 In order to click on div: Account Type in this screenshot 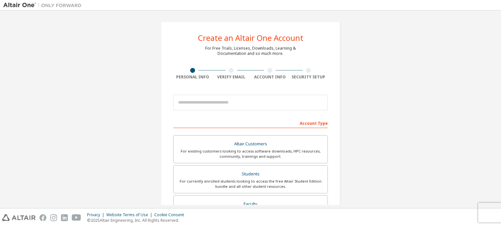, I will do `click(250, 123)`.